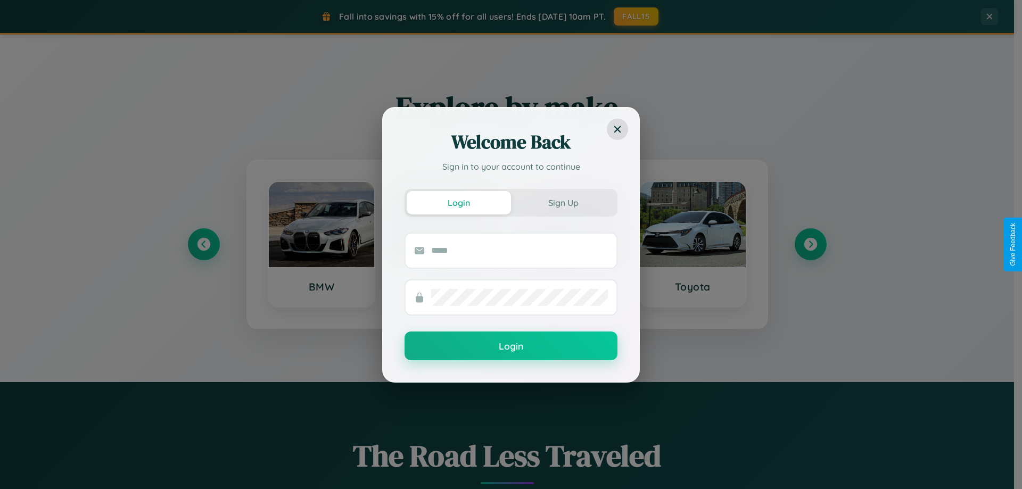  What do you see at coordinates (511, 142) in the screenshot?
I see `h2: Welcome Back` at bounding box center [511, 142].